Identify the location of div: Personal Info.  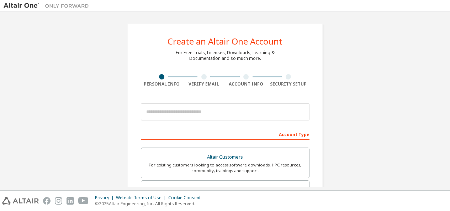
(162, 84).